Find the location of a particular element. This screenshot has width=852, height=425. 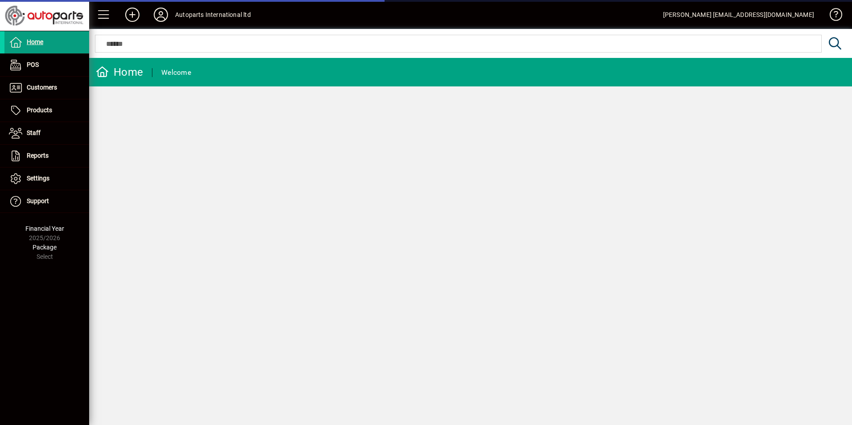

span: Customers is located at coordinates (42, 87).